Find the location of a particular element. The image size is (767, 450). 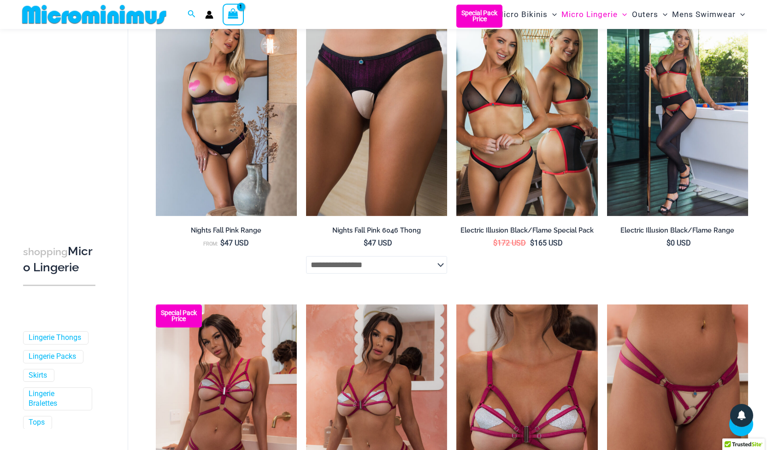

span: Micro Bikinis is located at coordinates (522, 14).